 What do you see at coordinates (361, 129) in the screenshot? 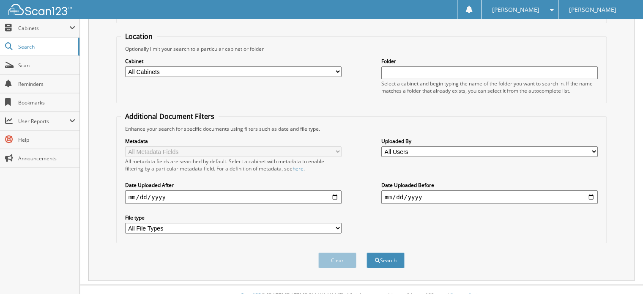
I see `div: Enhance your search for specific documents using filters such as date and file type.` at bounding box center [361, 129].